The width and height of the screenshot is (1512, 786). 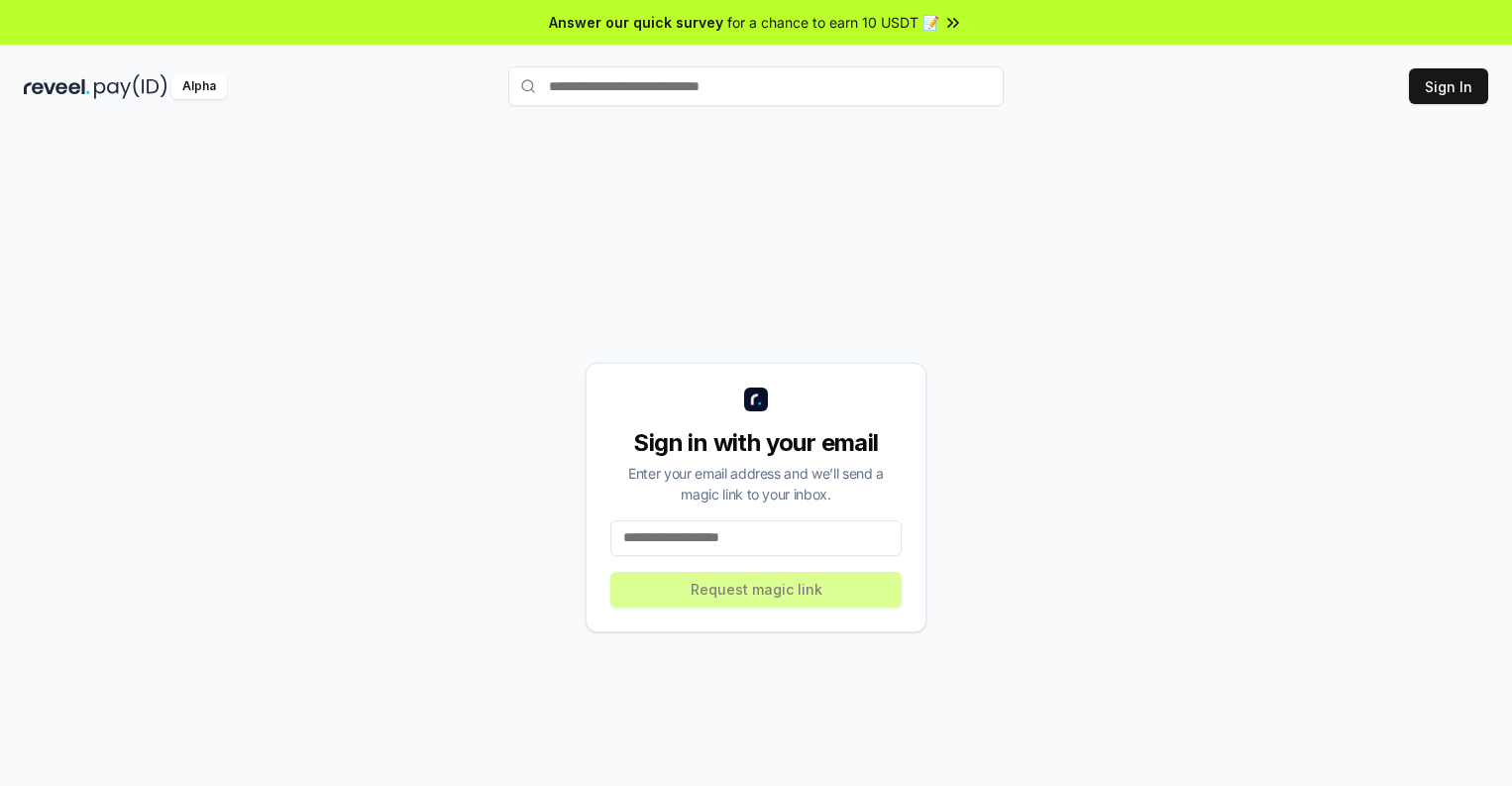 What do you see at coordinates (833, 22) in the screenshot?
I see `span: for a chance to earn 10 USDT 📝` at bounding box center [833, 22].